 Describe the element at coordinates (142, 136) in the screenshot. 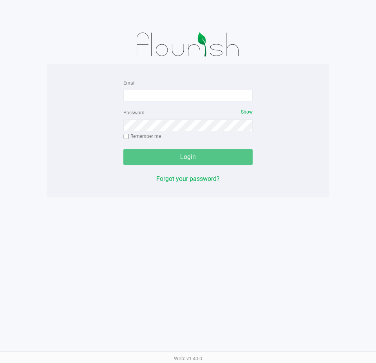

I see `label: Remember me` at that location.